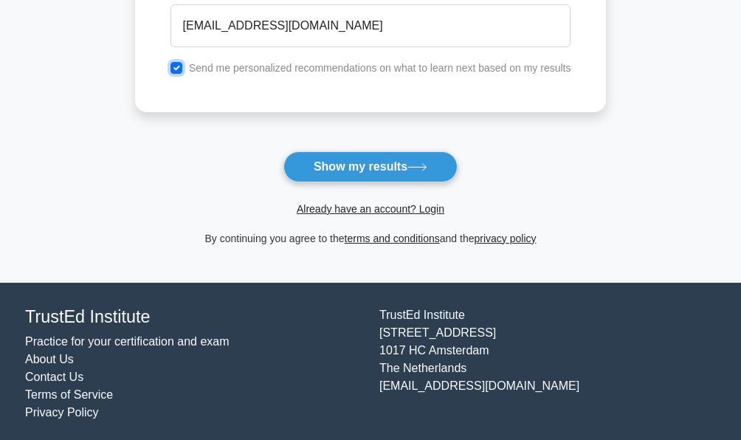 Image resolution: width=741 pixels, height=440 pixels. Describe the element at coordinates (506, 238) in the screenshot. I see `a: privacy policy` at that location.